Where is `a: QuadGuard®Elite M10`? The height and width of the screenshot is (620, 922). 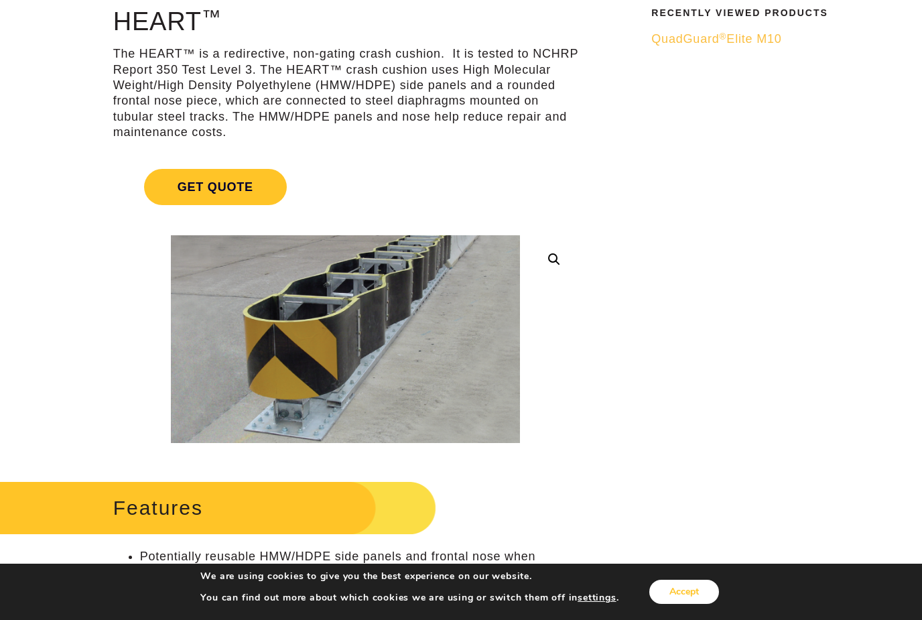 a: QuadGuard®Elite M10 is located at coordinates (743, 39).